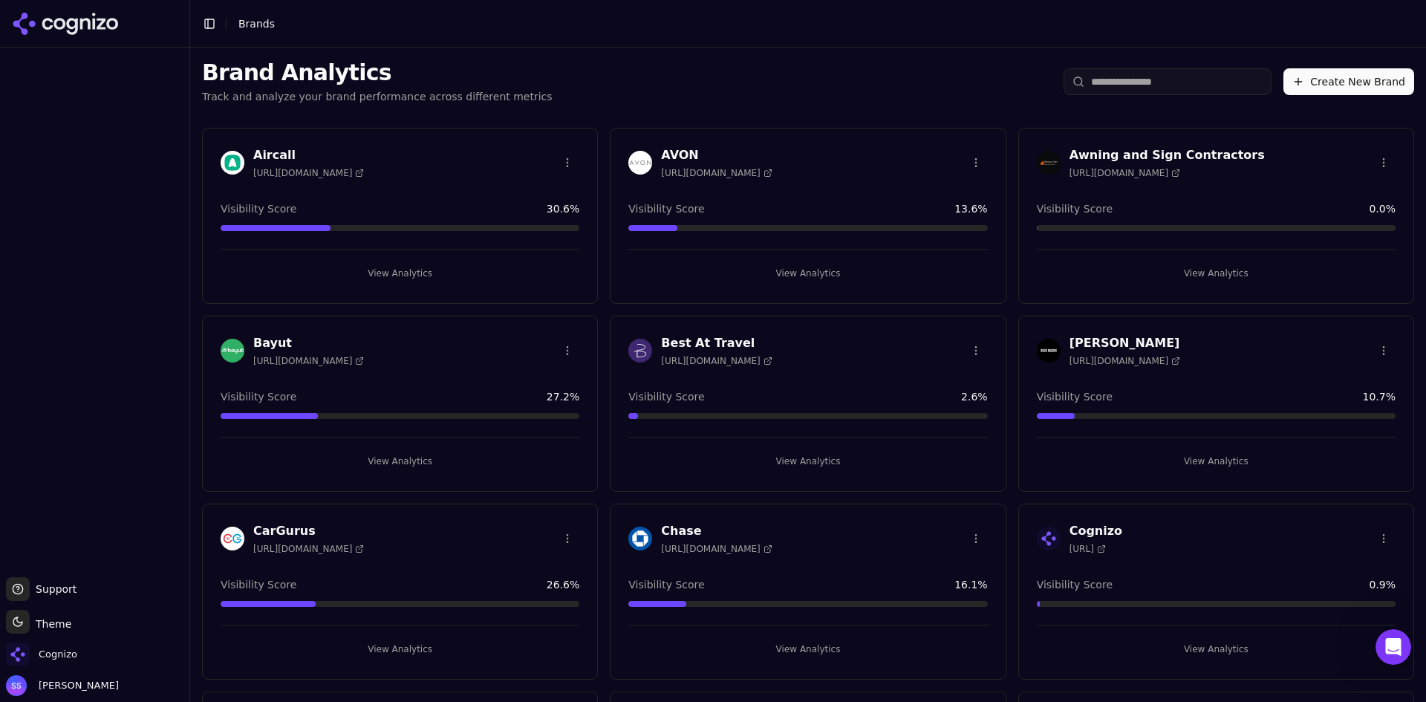 The width and height of the screenshot is (1426, 702). What do you see at coordinates (1379, 397) in the screenshot?
I see `span: 10.7 %` at bounding box center [1379, 397].